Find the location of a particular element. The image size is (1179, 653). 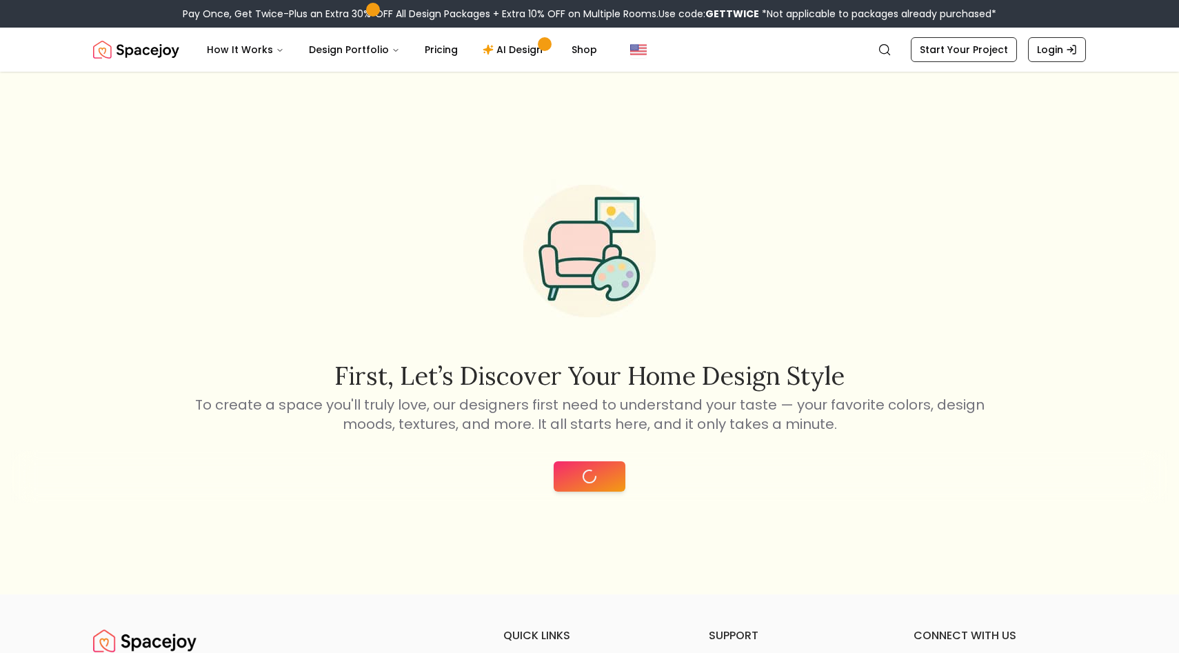

a: Pricing is located at coordinates (441, 50).